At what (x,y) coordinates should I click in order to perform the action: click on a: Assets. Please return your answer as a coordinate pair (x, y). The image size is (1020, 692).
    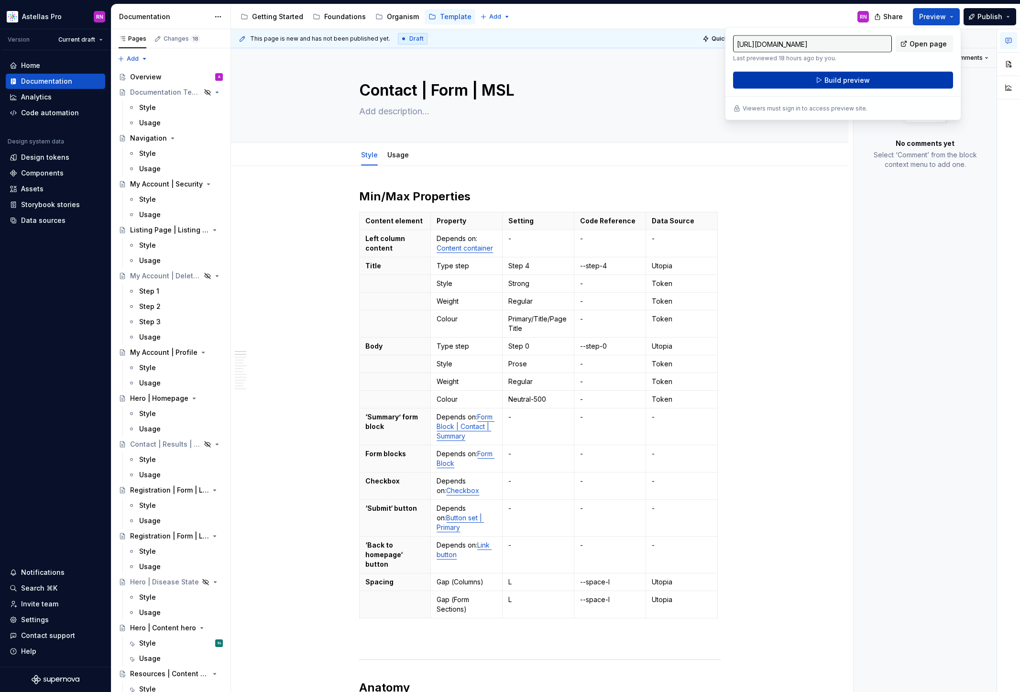
    Looking at the image, I should click on (55, 189).